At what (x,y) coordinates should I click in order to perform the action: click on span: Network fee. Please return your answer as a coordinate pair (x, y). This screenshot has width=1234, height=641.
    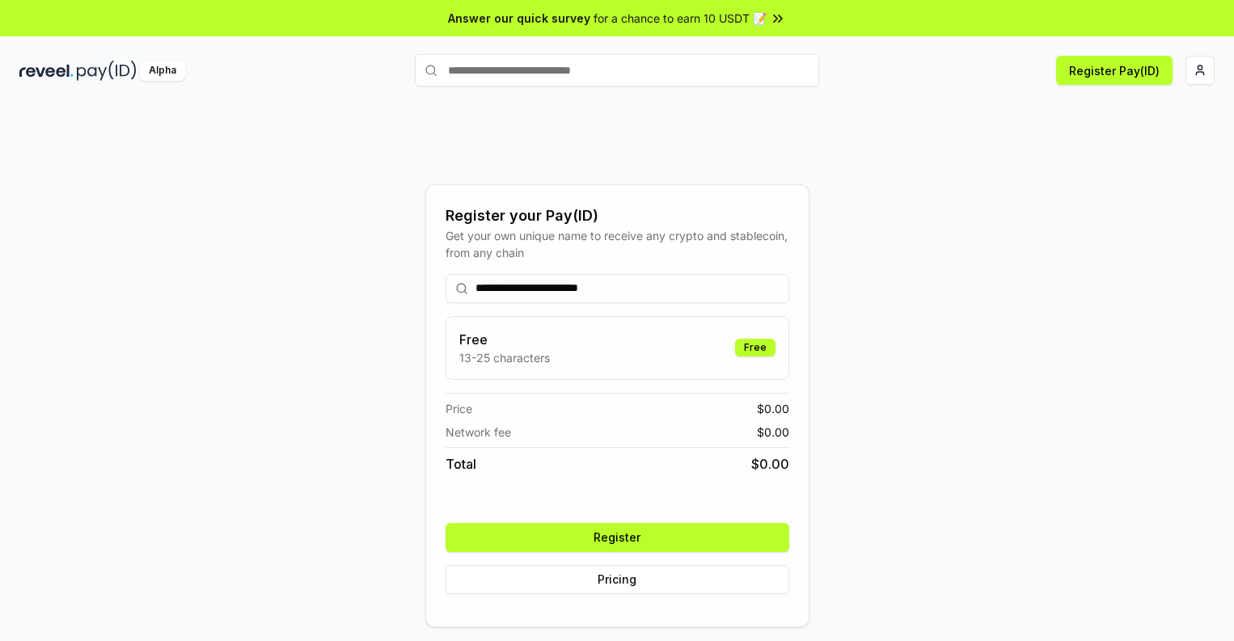
    Looking at the image, I should click on (478, 432).